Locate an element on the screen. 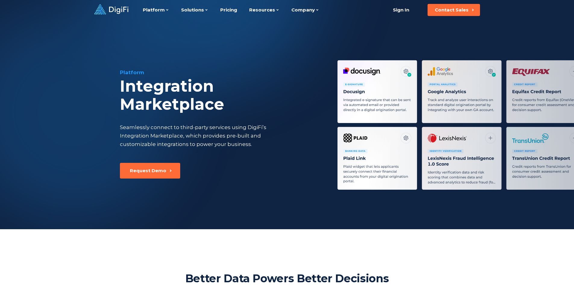  a: Contact Sales is located at coordinates (454, 10).